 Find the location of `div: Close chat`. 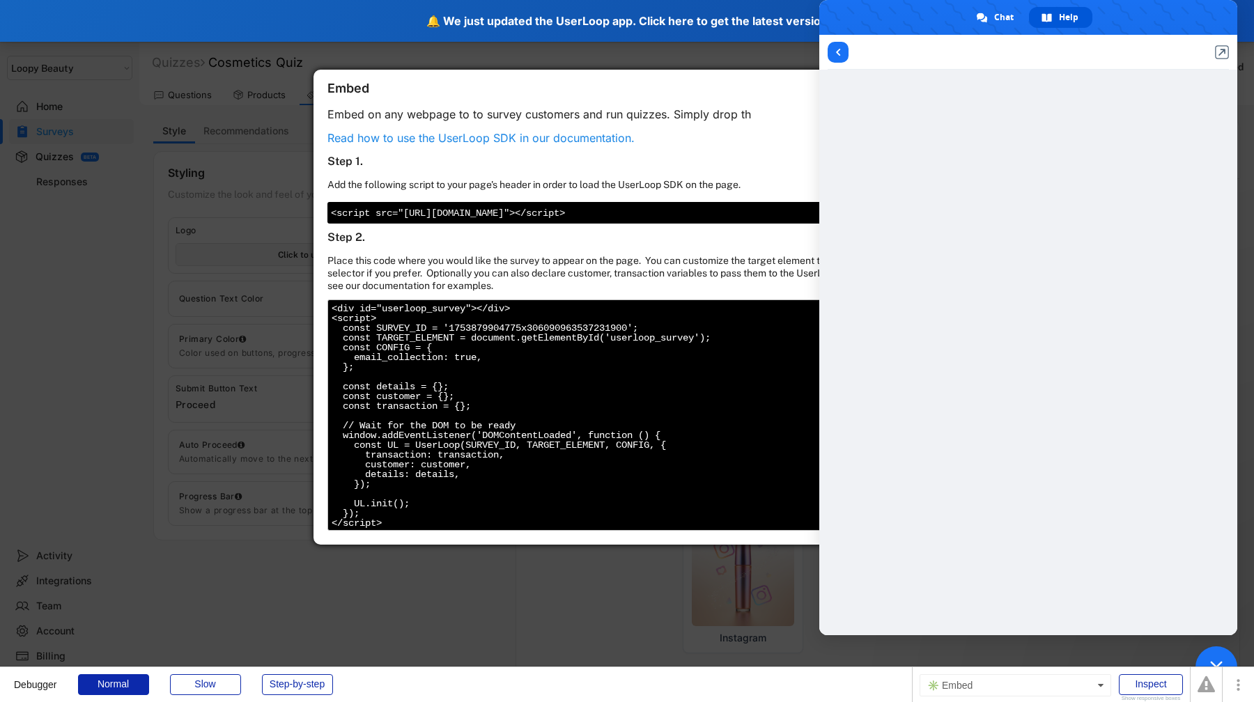

div: Close chat is located at coordinates (1217, 668).